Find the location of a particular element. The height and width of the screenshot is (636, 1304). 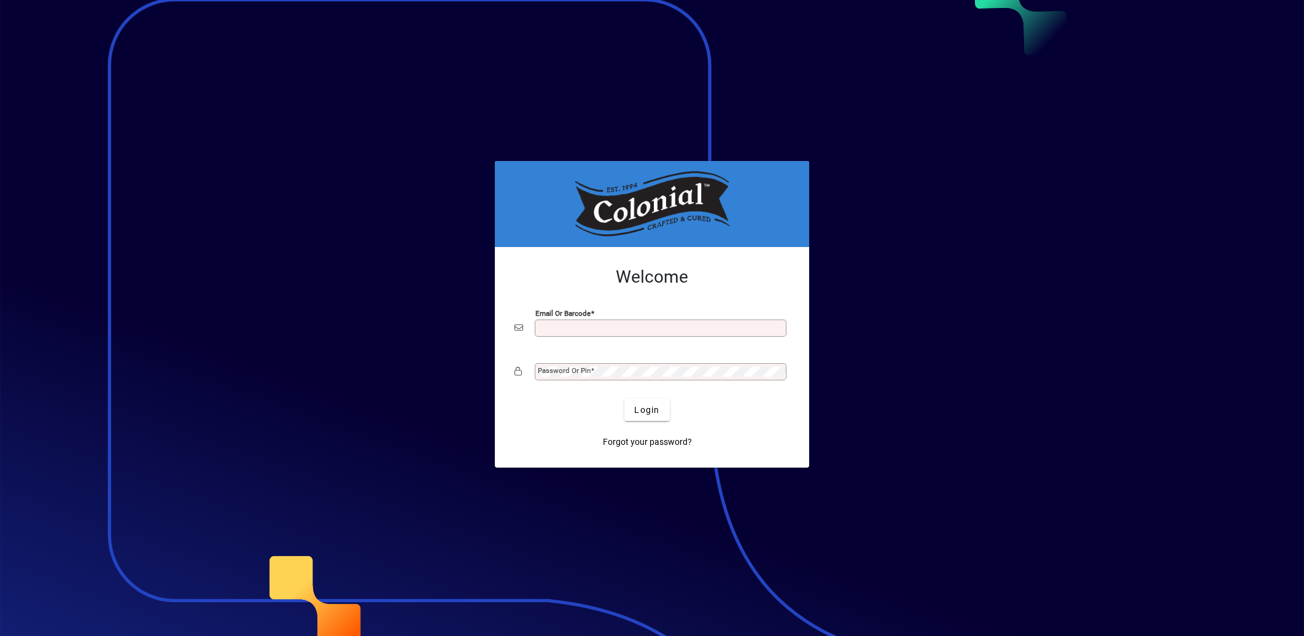

h2: Welcome is located at coordinates (652, 277).